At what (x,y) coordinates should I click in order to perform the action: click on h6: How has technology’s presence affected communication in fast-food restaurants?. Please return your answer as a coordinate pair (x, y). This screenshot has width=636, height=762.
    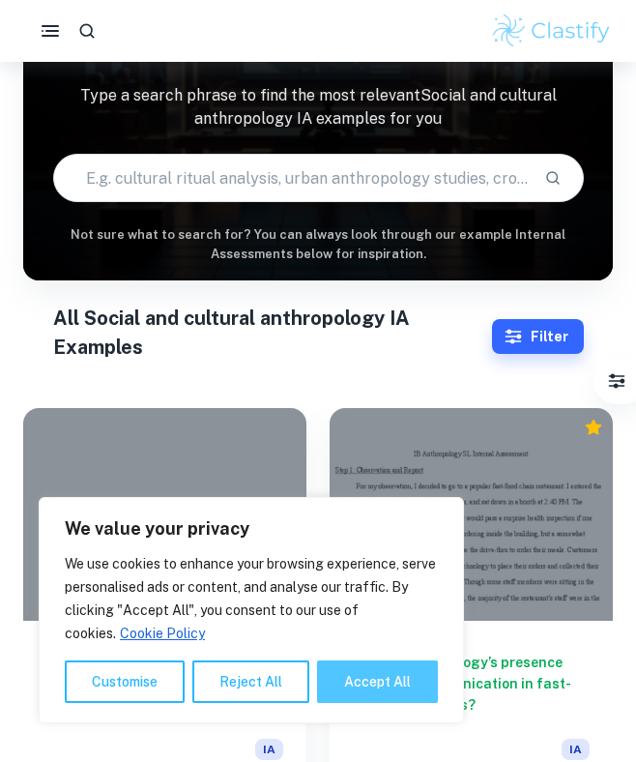
    Looking at the image, I should click on (471, 684).